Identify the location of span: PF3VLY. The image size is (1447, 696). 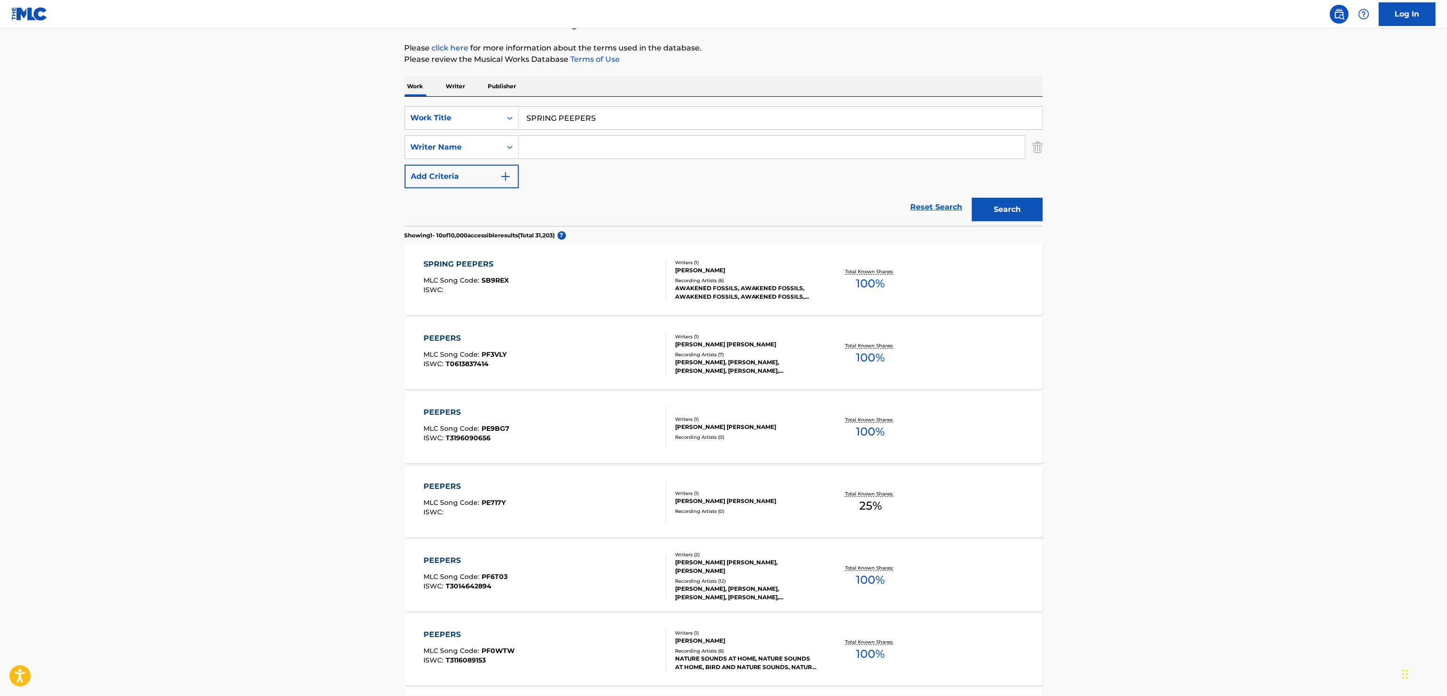
(494, 354).